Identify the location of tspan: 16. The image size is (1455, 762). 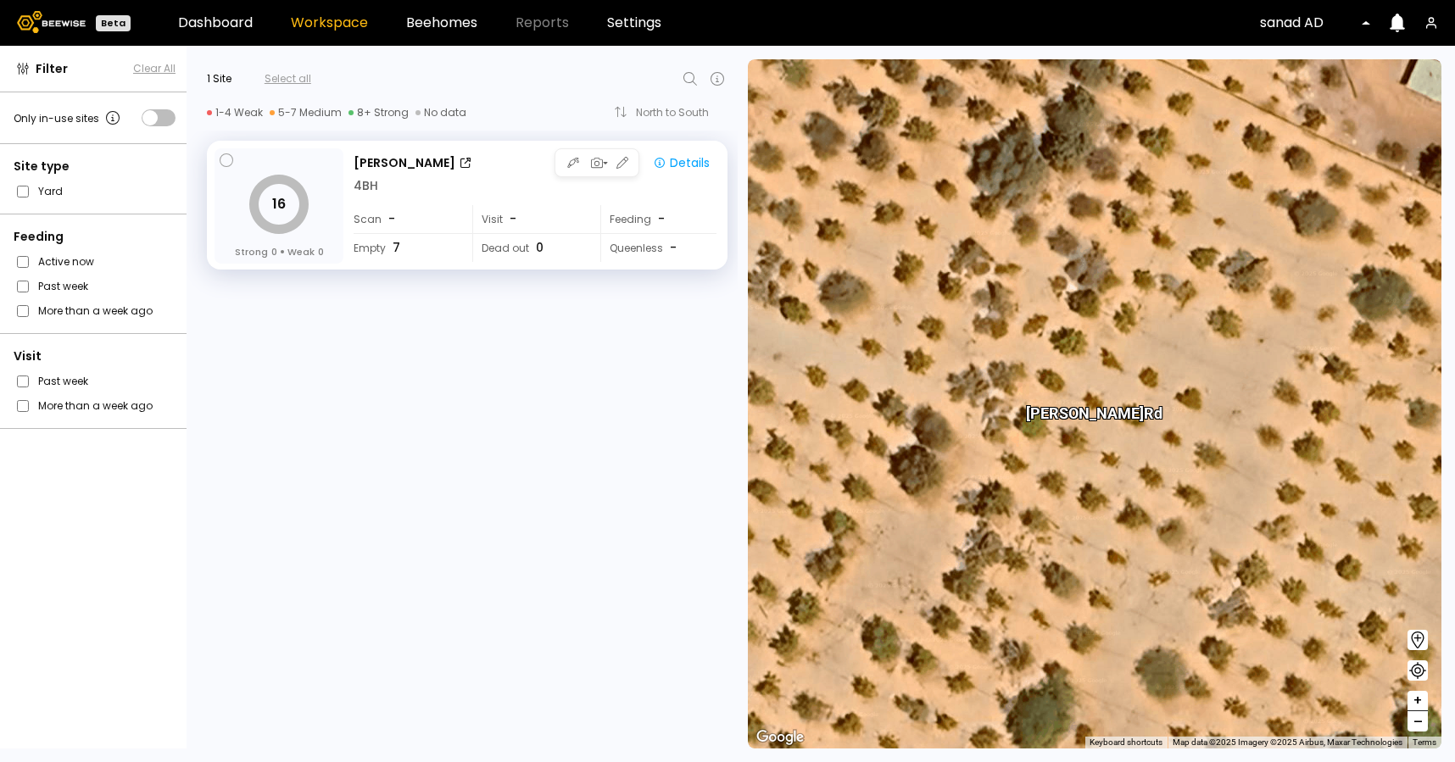
(279, 203).